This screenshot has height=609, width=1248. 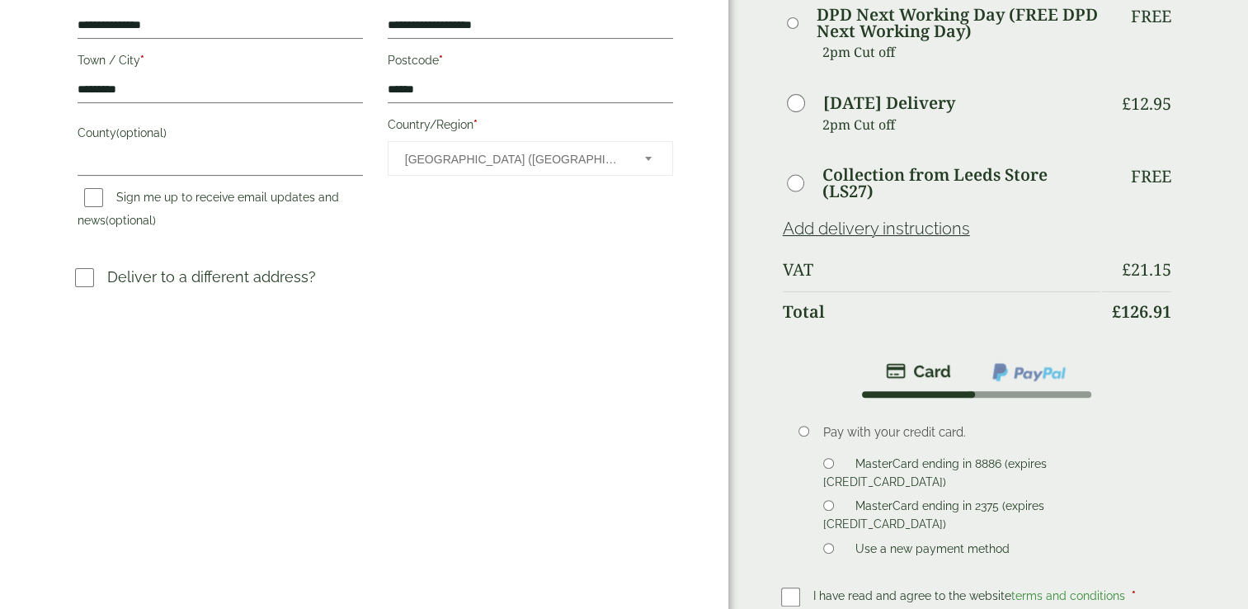 What do you see at coordinates (932, 551) in the screenshot?
I see `label: Use a new payment method` at bounding box center [932, 551].